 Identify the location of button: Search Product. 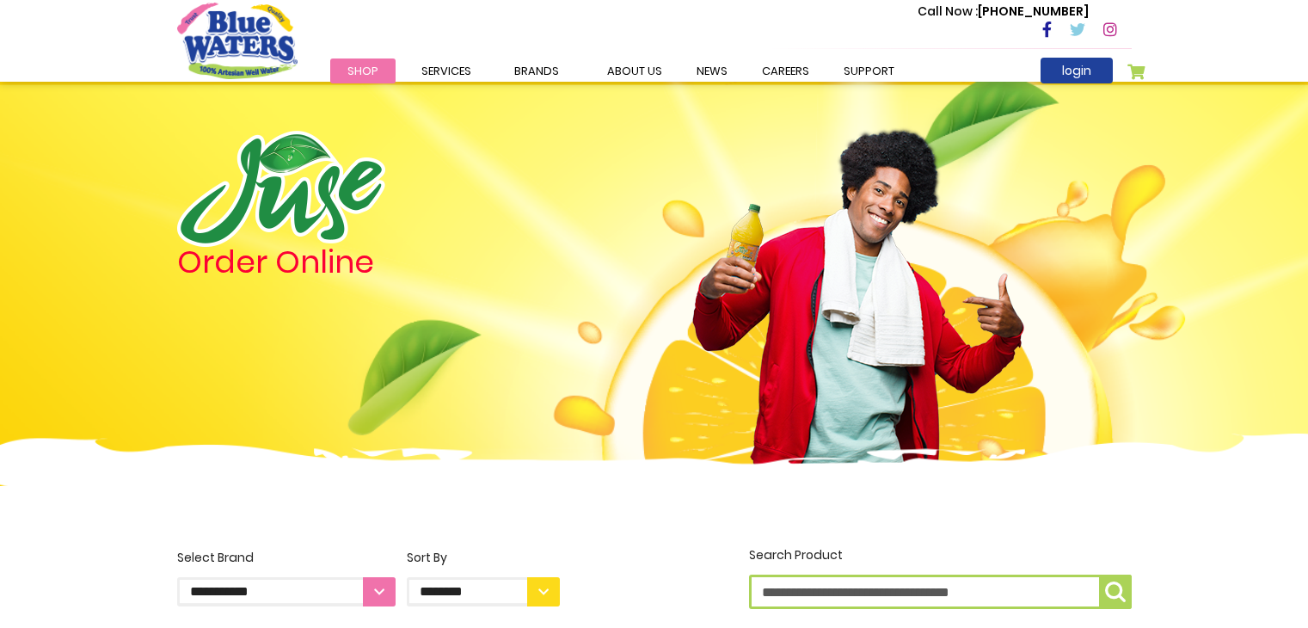
(1116, 592).